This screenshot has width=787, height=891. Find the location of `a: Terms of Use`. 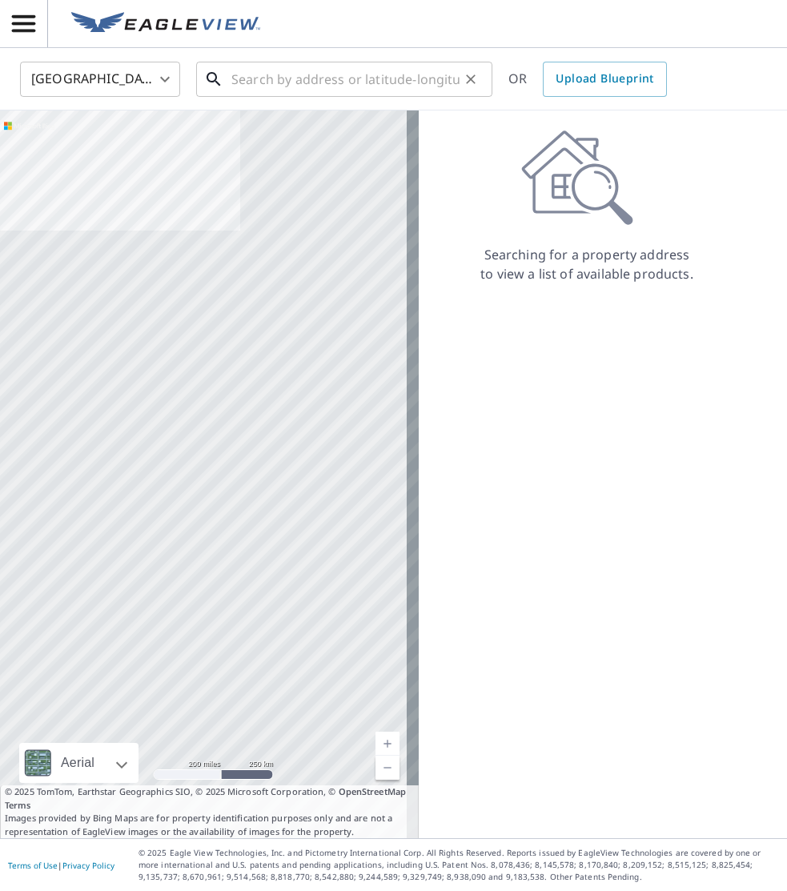

a: Terms of Use is located at coordinates (33, 865).